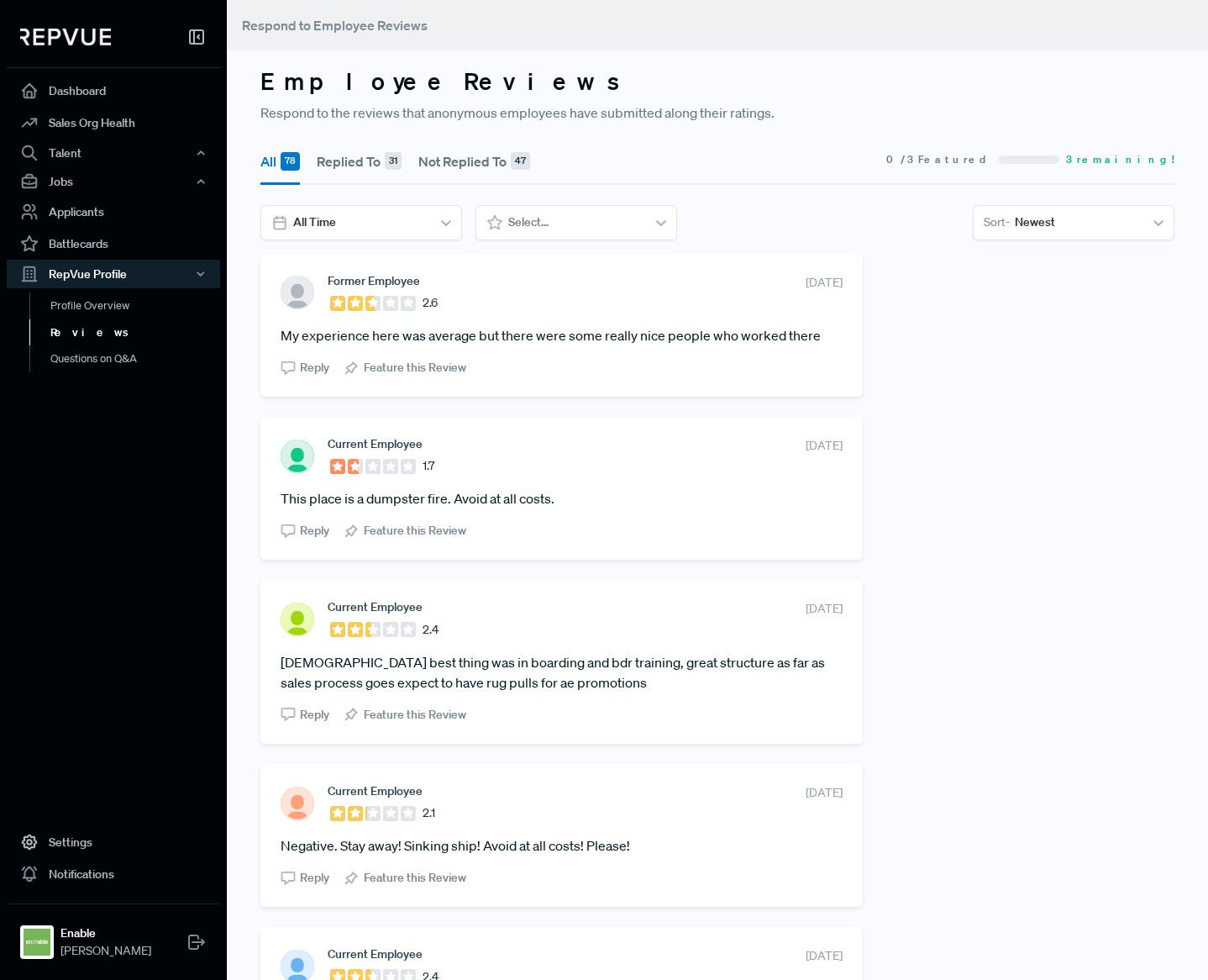 This screenshot has height=980, width=1208. What do you see at coordinates (280, 161) in the screenshot?
I see `button: All 78` at bounding box center [280, 161].